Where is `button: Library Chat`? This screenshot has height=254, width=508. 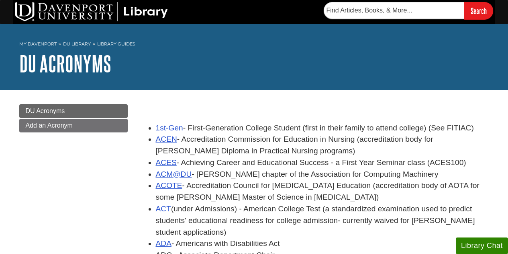
button: Library Chat is located at coordinates (482, 245).